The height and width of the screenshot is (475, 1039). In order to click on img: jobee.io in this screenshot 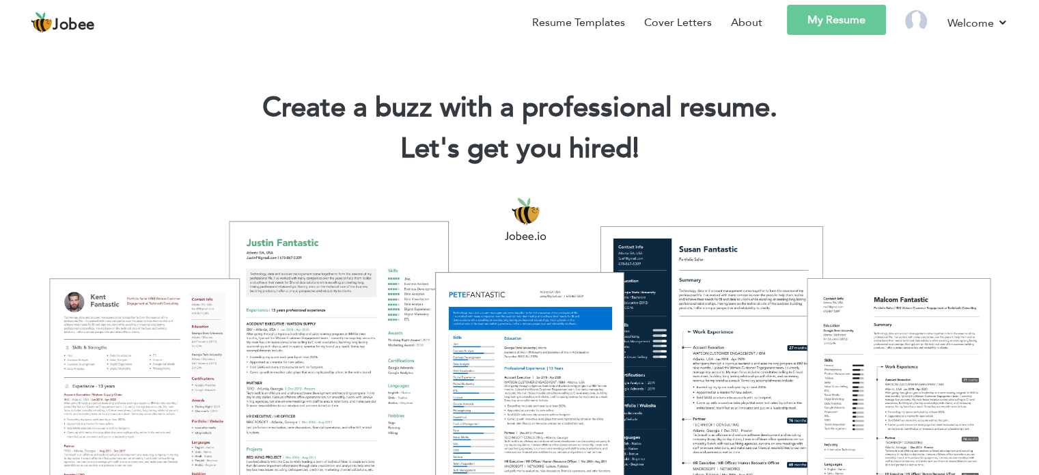, I will do `click(42, 23)`.